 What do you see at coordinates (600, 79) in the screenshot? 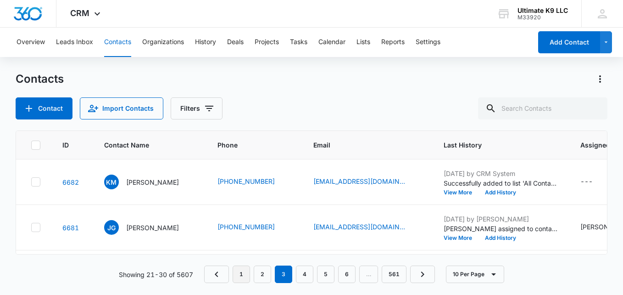
I see `button: Actions` at bounding box center [600, 79].